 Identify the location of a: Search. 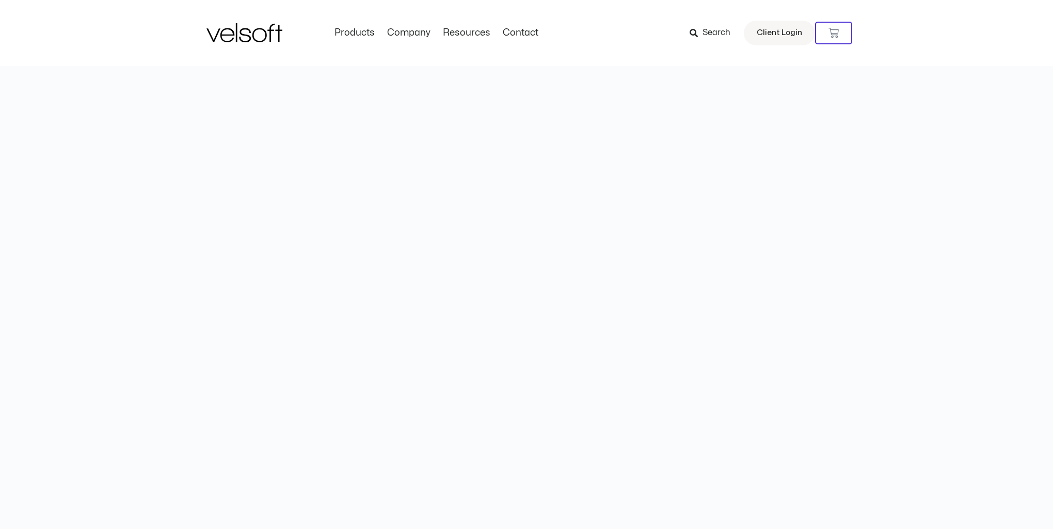
(713, 33).